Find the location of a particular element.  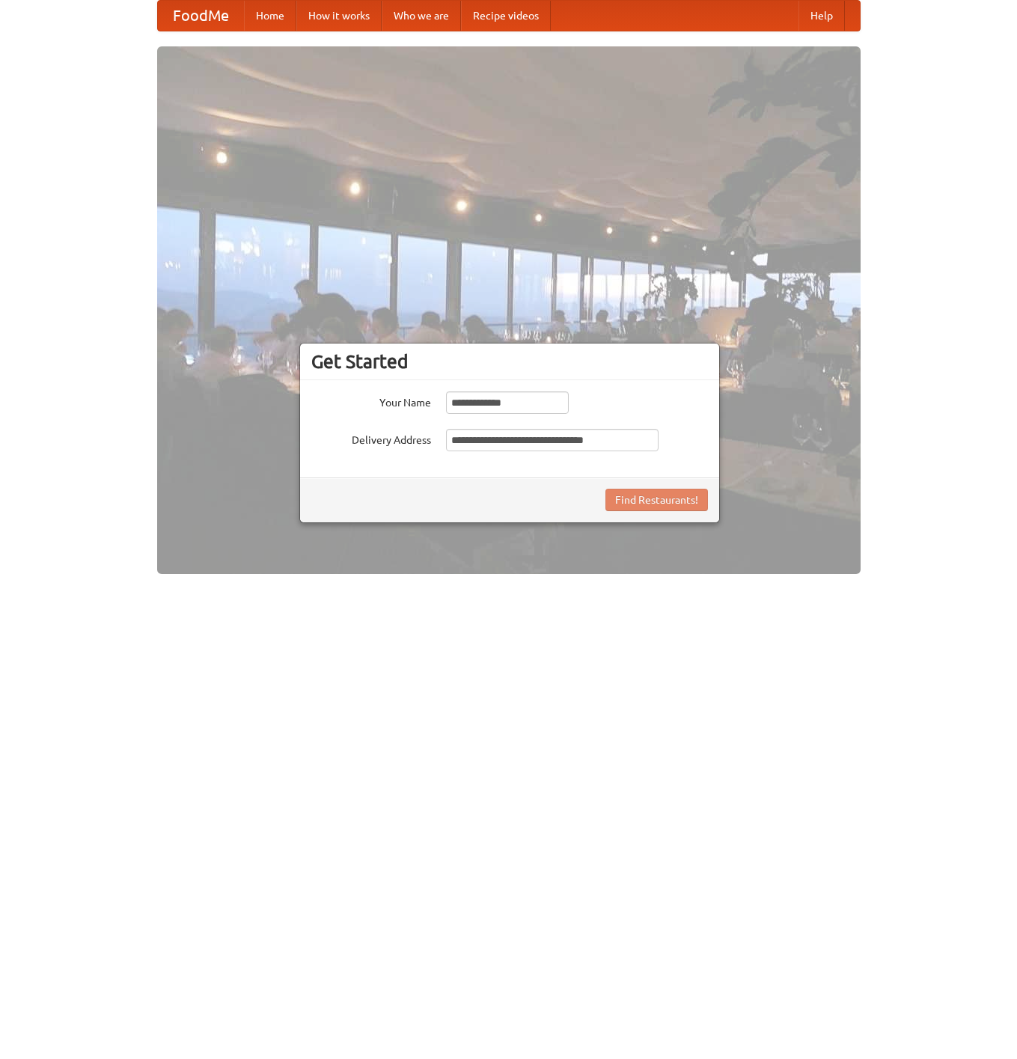

a: How it works is located at coordinates (339, 16).